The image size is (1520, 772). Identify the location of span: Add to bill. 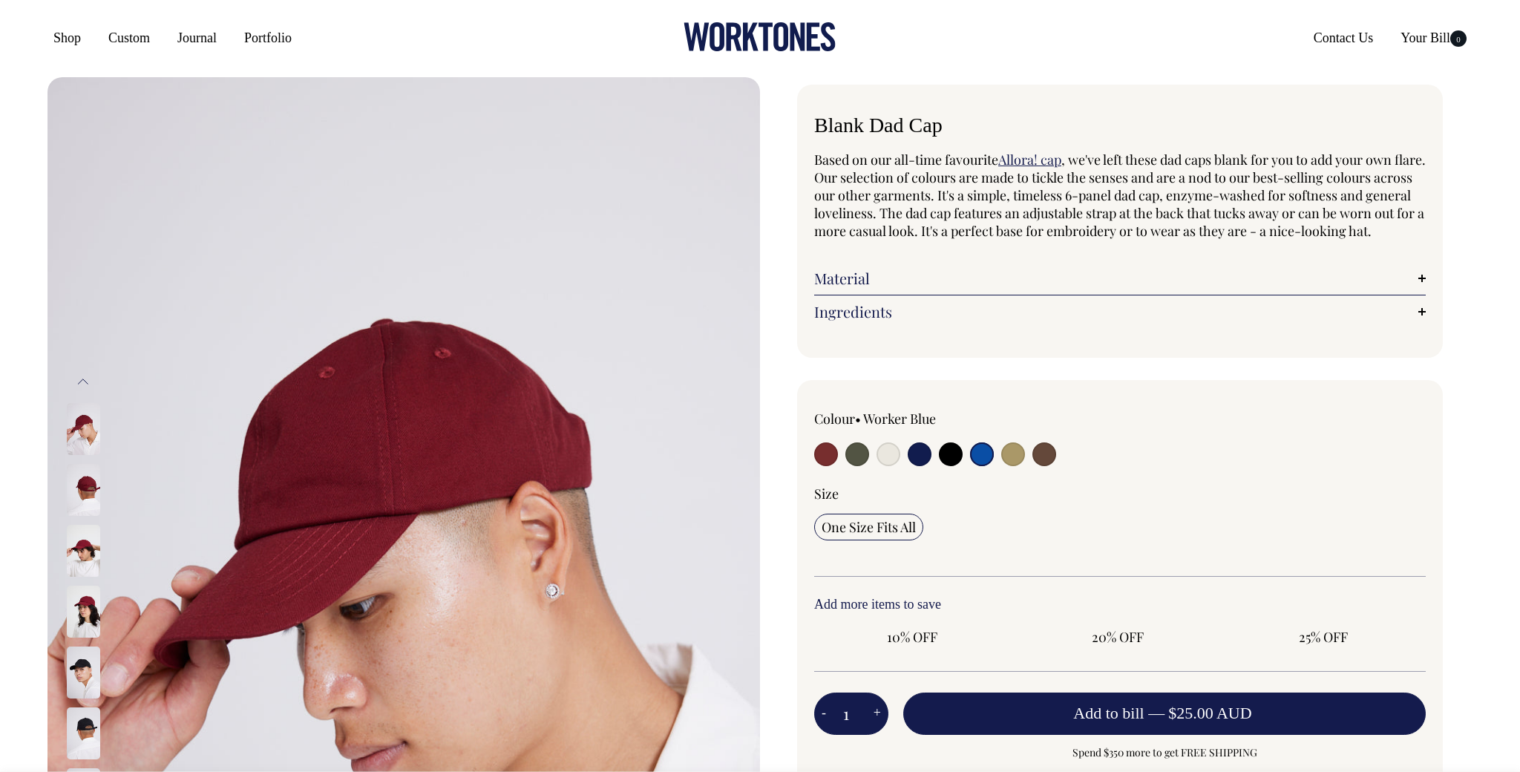
(1108, 713).